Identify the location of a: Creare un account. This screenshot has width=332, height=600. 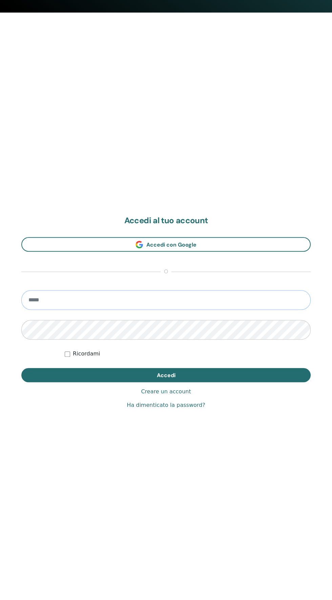
(165, 392).